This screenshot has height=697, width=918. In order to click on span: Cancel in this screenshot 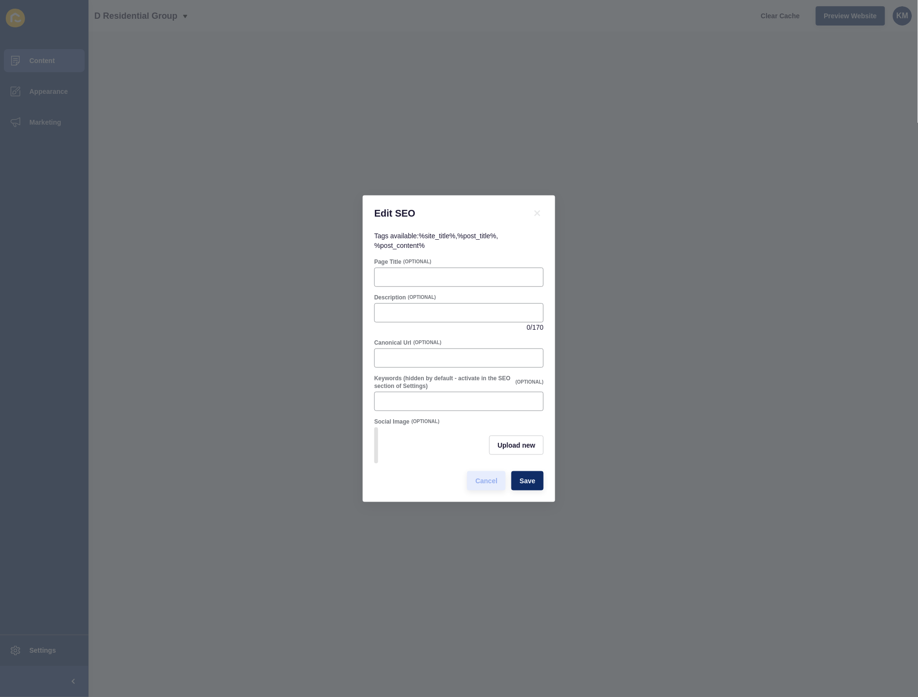, I will do `click(487, 481)`.